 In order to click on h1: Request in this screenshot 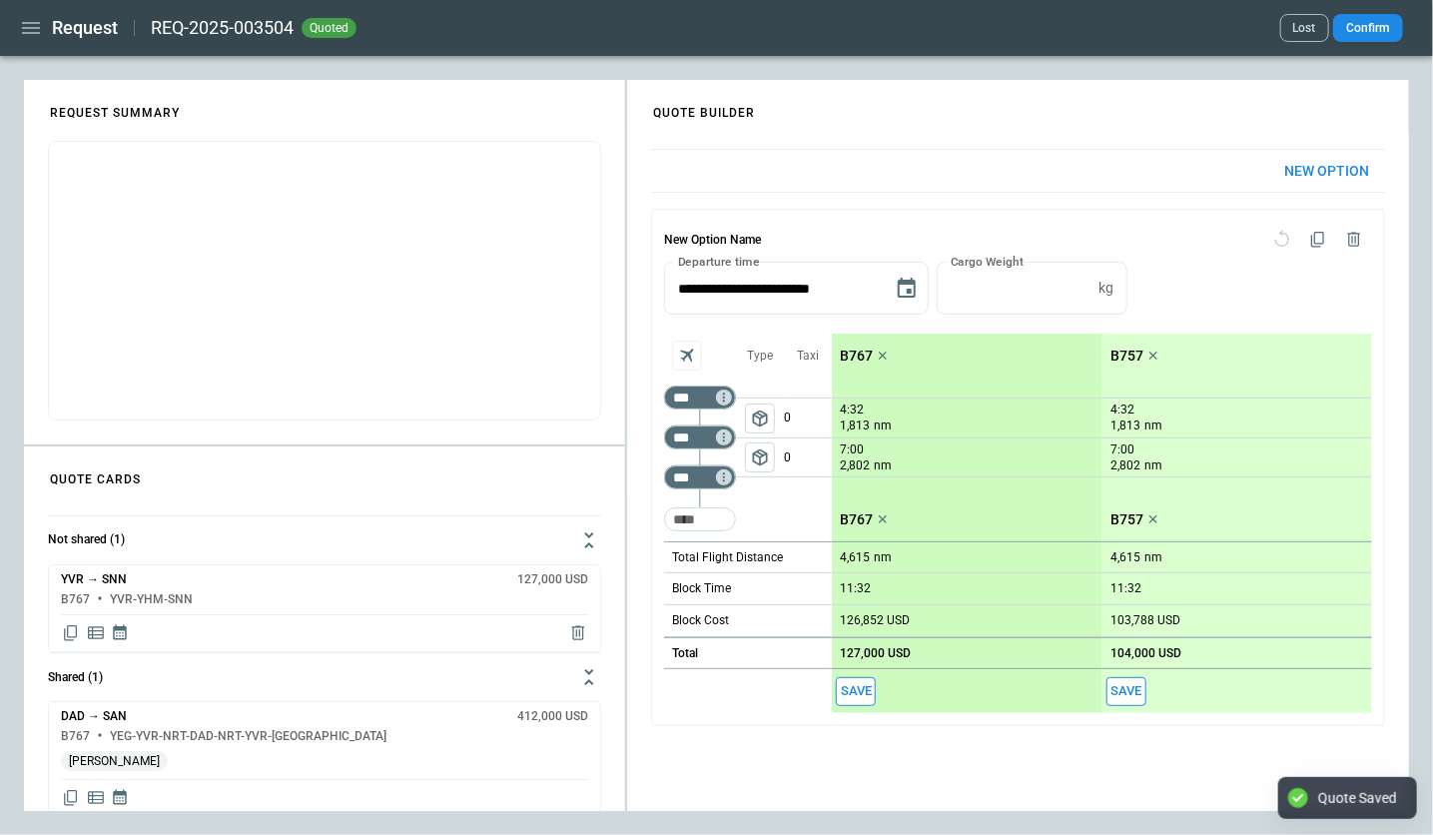, I will do `click(85, 28)`.